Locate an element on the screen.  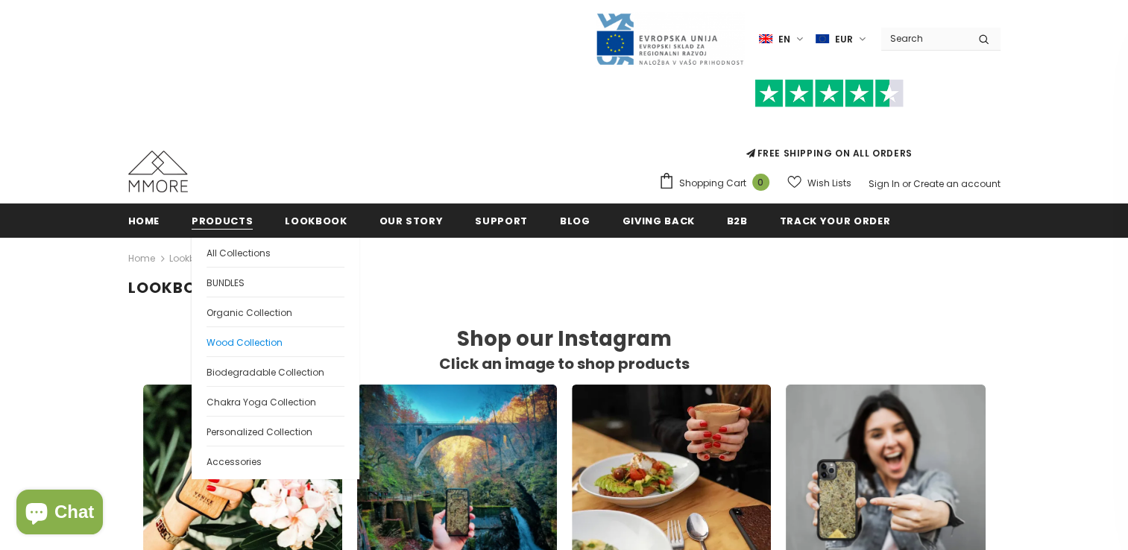
a: Chakra Yoga Collection is located at coordinates (275, 401).